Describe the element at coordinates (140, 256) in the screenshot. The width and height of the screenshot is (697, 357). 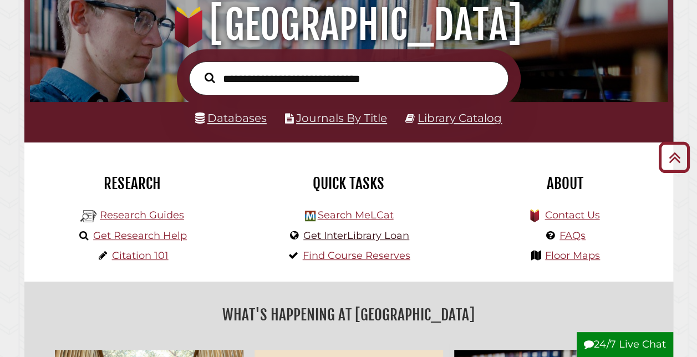
I see `a: Citation 101` at that location.